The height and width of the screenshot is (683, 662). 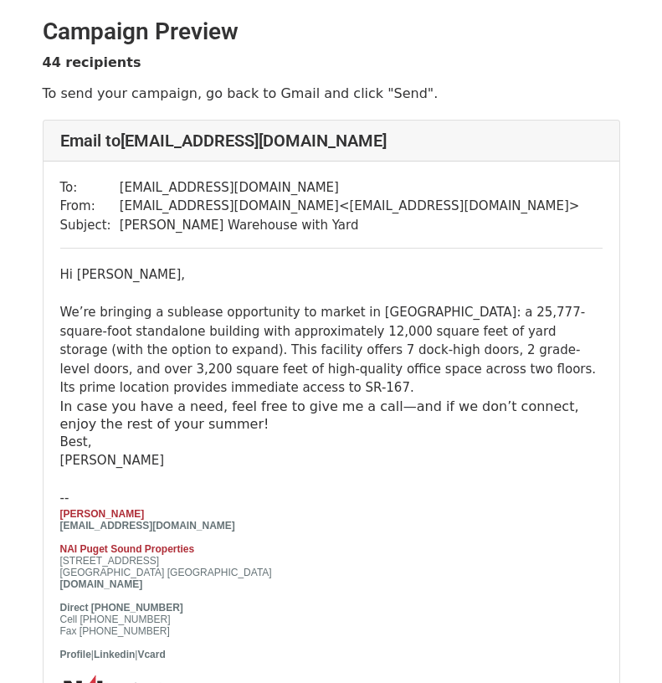 I want to click on strong: Linkedin, so click(x=114, y=654).